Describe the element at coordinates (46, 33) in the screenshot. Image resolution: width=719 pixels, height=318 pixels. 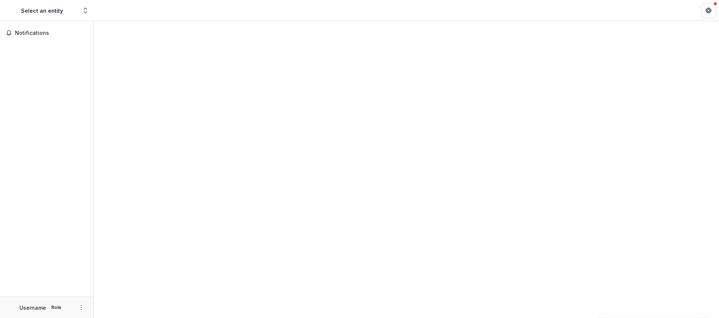
I see `button: Notifications` at that location.